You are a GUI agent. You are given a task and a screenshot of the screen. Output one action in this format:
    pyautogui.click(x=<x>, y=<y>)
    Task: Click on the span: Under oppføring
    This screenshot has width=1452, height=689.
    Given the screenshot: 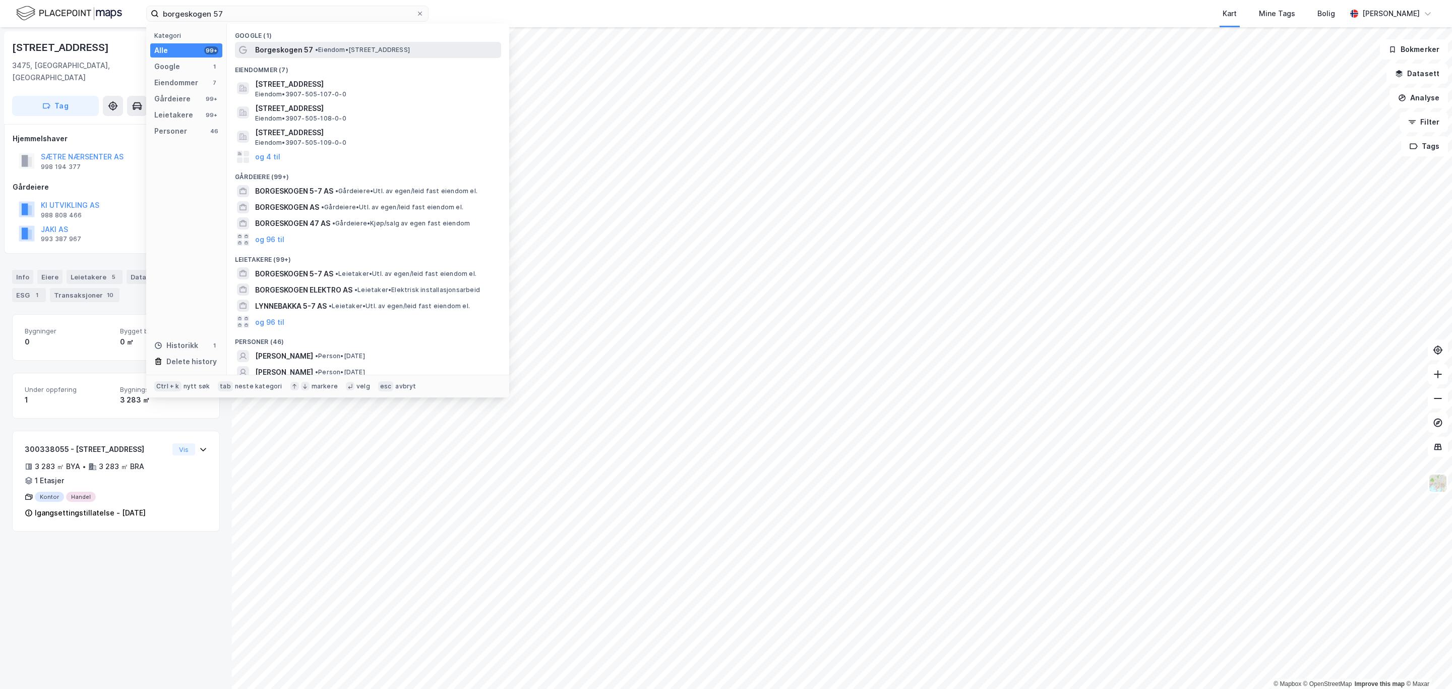 What is the action you would take?
    pyautogui.click(x=68, y=389)
    